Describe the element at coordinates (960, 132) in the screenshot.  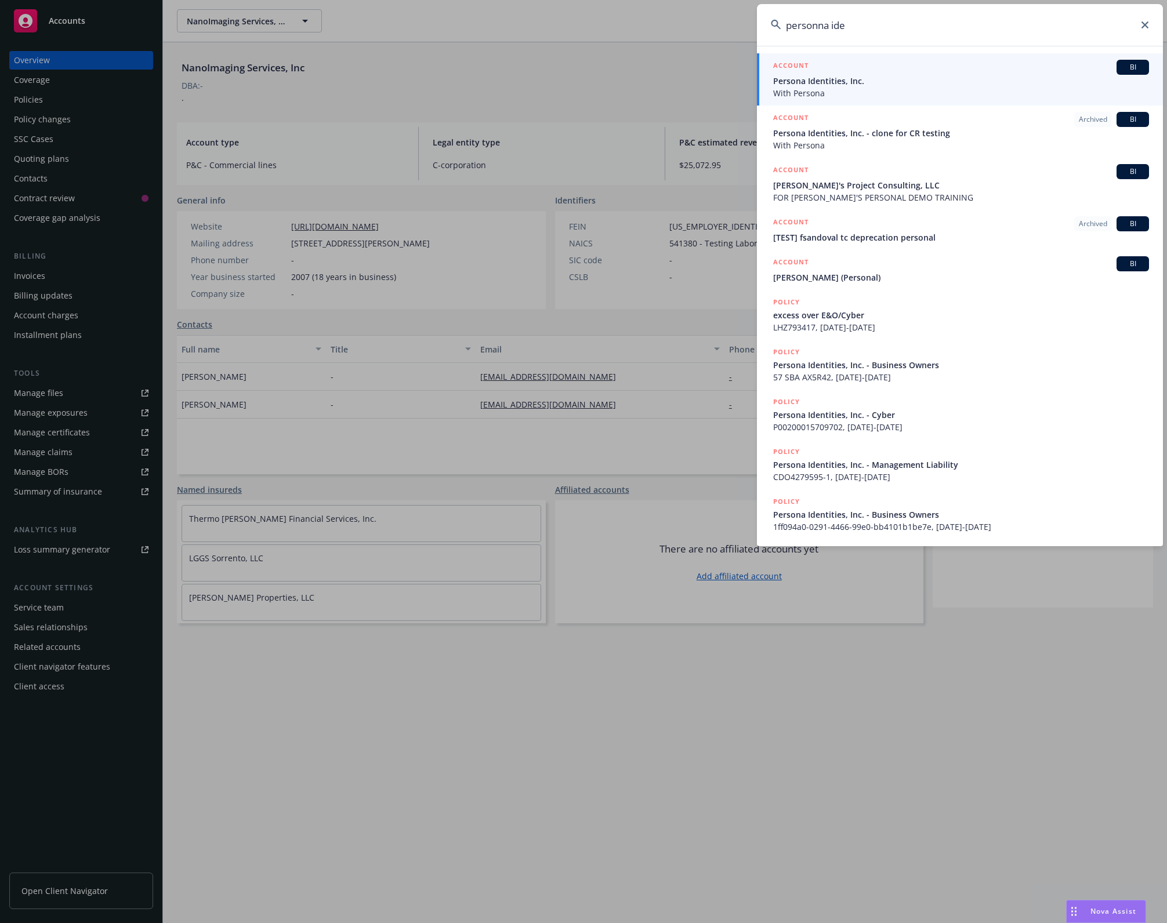
I see `a: ACCOUNTArchivedBIPersona Identities, Inc. - clone for CR testingWith Persona` at that location.